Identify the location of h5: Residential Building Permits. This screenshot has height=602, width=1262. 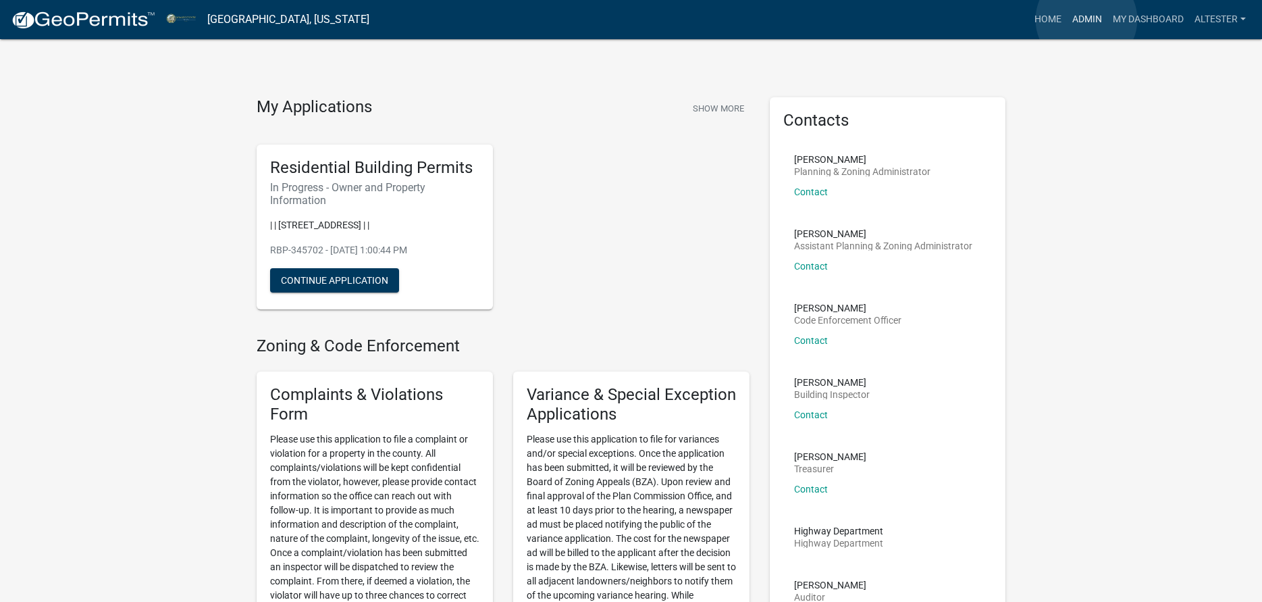
(375, 167).